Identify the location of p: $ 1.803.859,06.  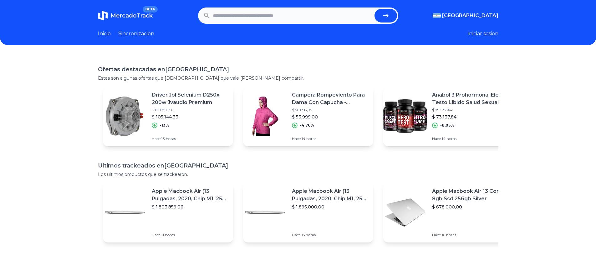
(190, 207).